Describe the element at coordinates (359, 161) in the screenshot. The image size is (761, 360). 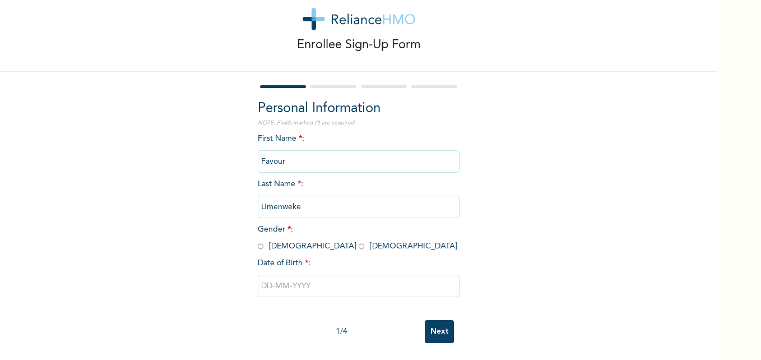
I see `input: Enter your first name` at that location.